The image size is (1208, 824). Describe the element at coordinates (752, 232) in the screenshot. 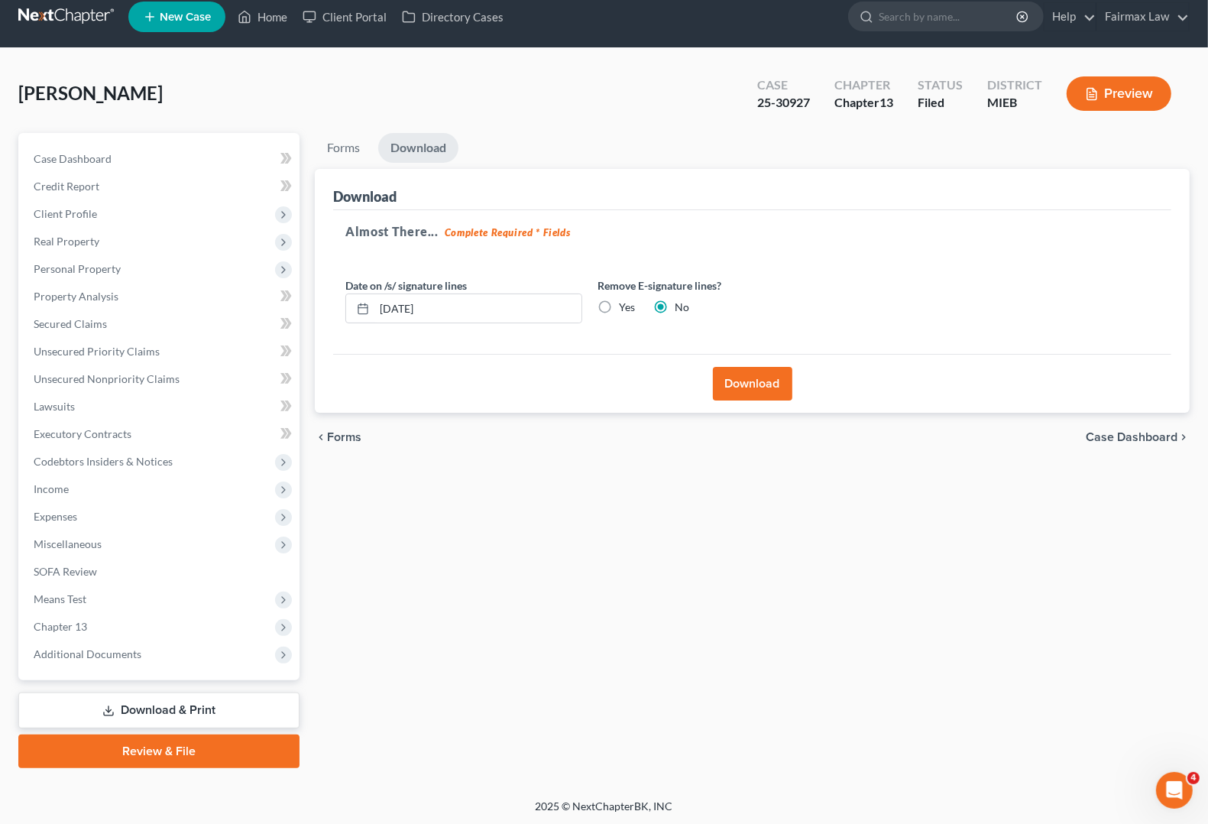

I see `h5: Almost There...` at that location.